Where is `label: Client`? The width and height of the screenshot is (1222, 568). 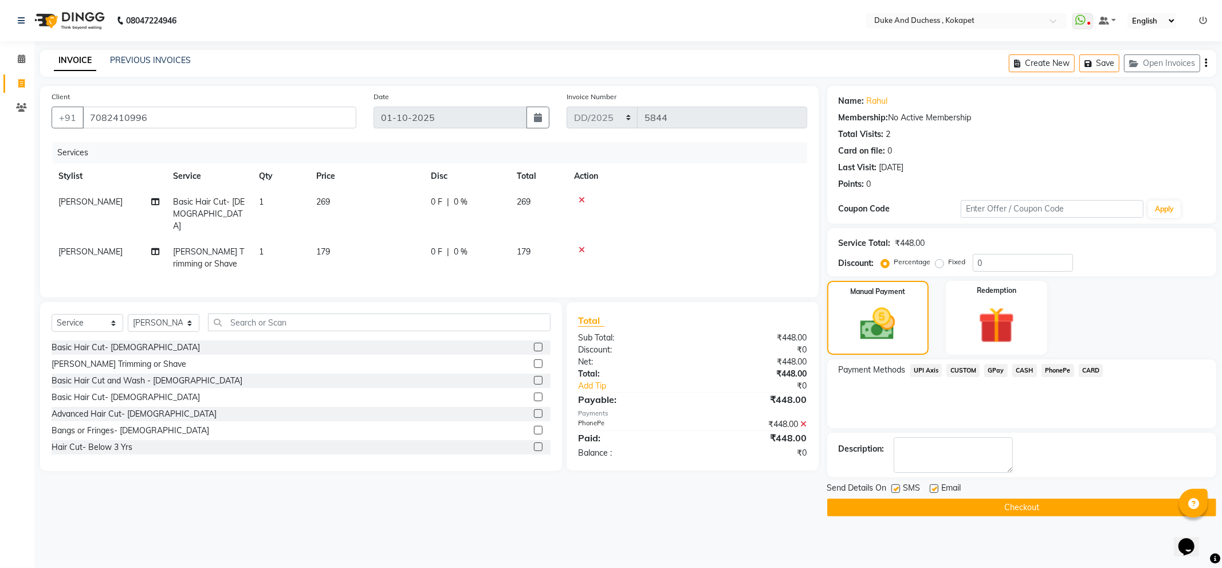 label: Client is located at coordinates (61, 97).